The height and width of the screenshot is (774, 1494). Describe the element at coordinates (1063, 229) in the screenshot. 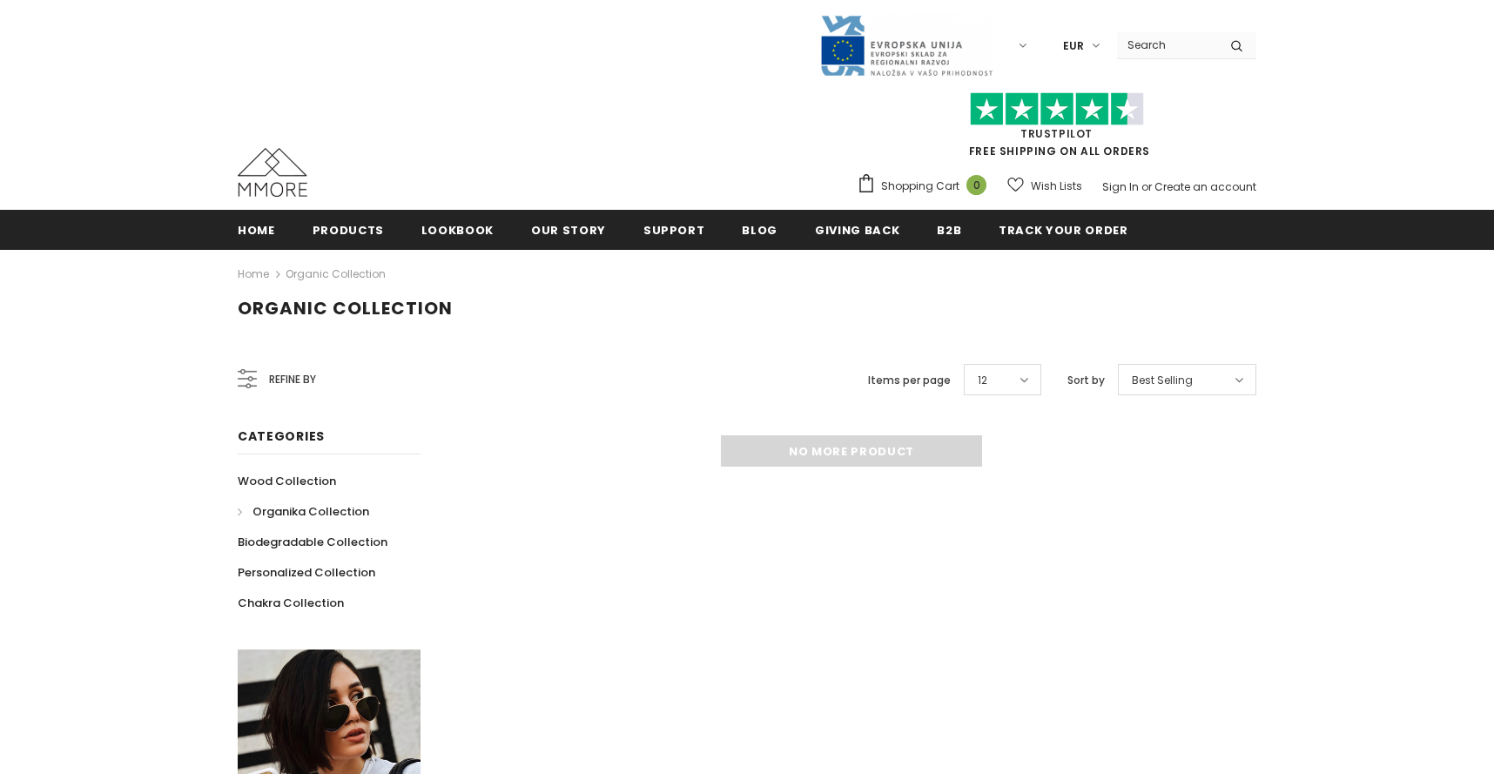

I see `a: Track your order` at that location.